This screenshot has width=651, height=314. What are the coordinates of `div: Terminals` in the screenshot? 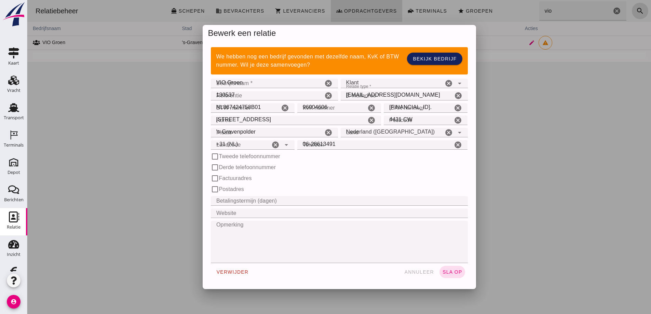 It's located at (14, 145).